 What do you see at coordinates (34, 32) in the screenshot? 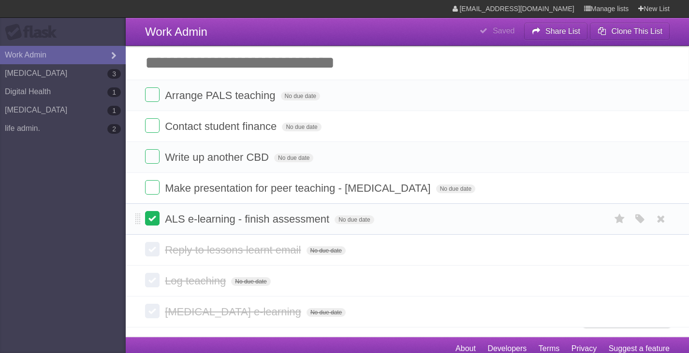
I see `div: Flask` at bounding box center [34, 32].